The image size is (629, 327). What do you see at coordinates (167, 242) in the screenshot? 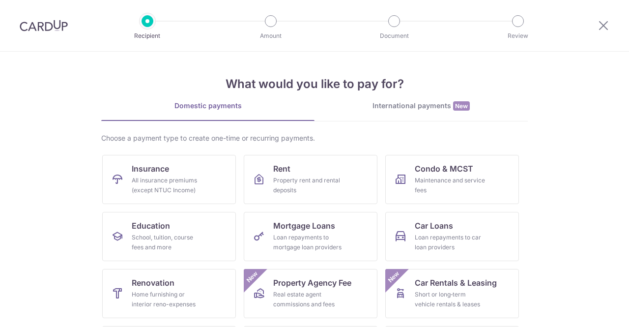
I see `div: School, tuition, course fees and more` at bounding box center [167, 242].